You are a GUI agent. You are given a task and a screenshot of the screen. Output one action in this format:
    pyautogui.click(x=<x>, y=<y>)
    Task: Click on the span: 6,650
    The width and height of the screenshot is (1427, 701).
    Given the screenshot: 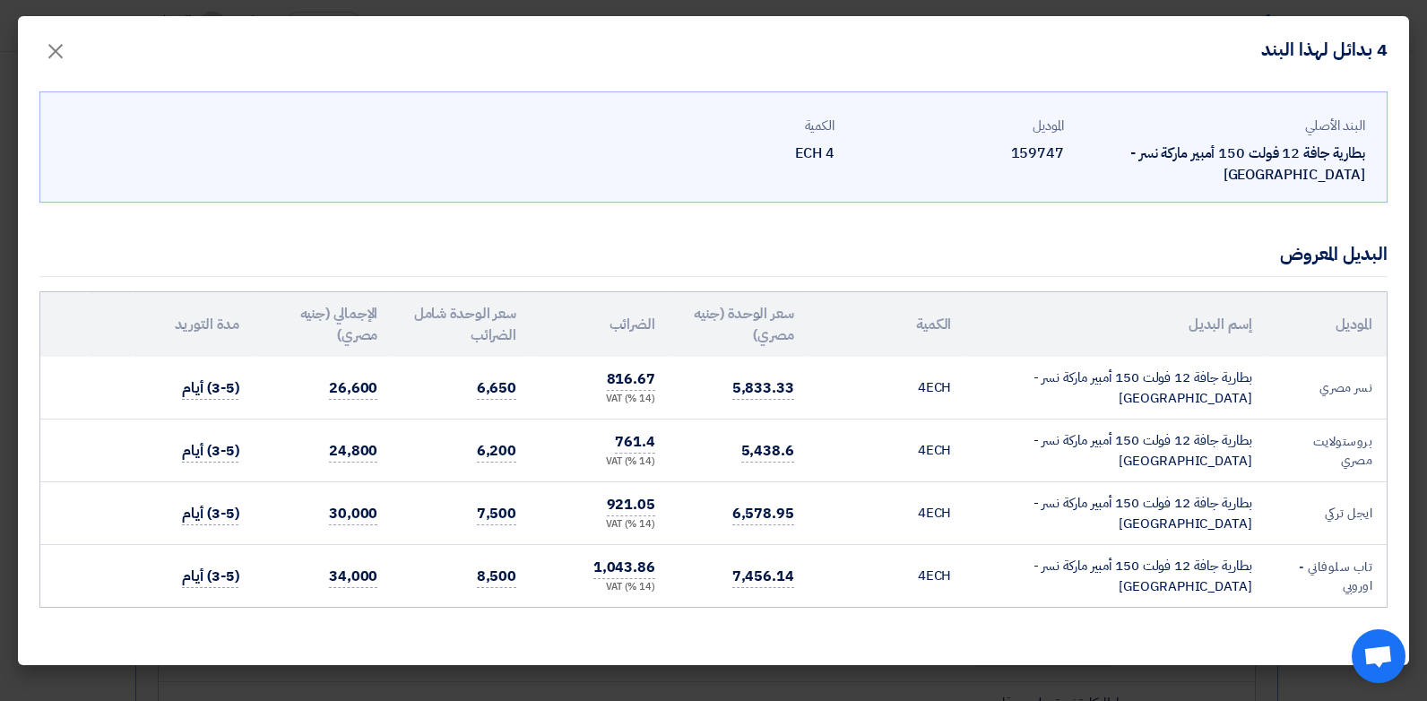 What is the action you would take?
    pyautogui.click(x=497, y=388)
    